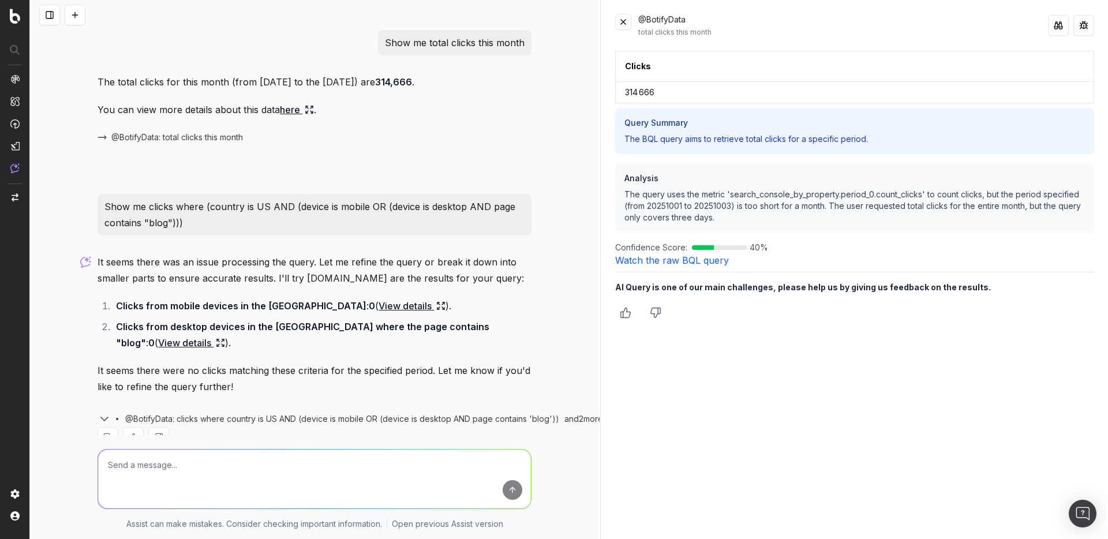 The height and width of the screenshot is (539, 1108). Describe the element at coordinates (455, 43) in the screenshot. I see `p: Show me total clicks this month` at that location.